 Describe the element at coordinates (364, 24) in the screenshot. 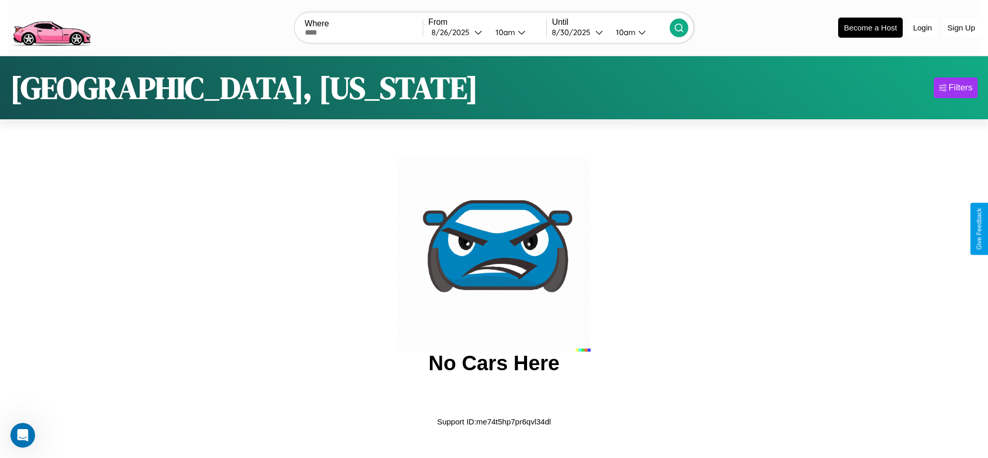

I see `label: Where` at that location.